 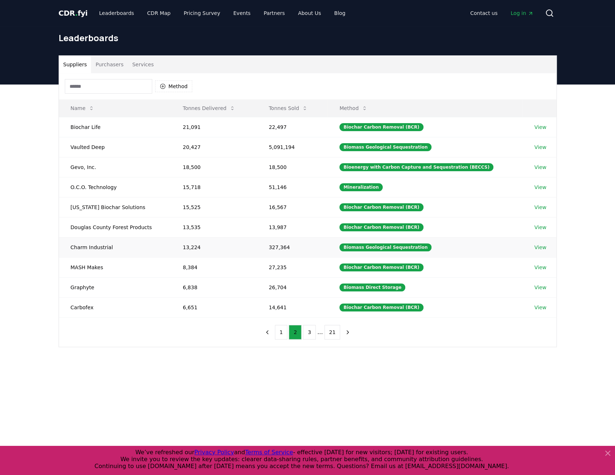 What do you see at coordinates (292, 227) in the screenshot?
I see `td: 13,987` at bounding box center [292, 227].